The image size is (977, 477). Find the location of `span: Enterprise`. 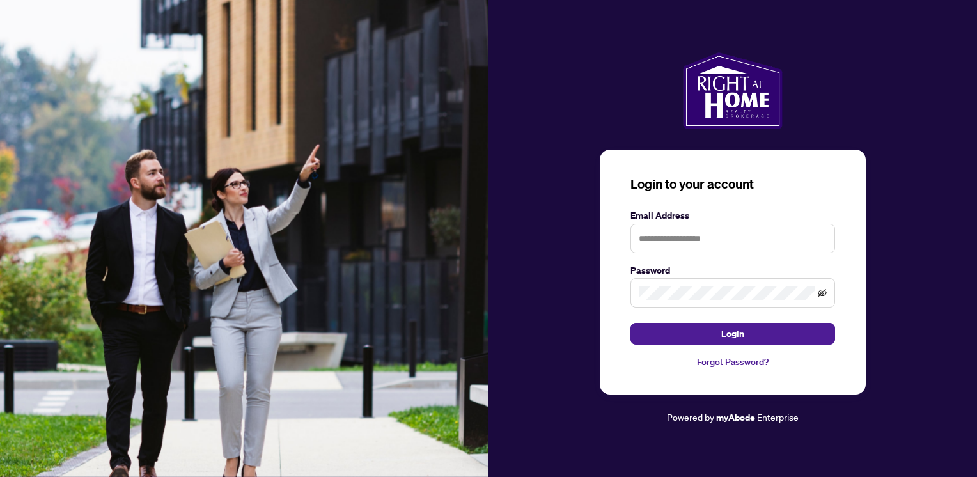

span: Enterprise is located at coordinates (778, 417).